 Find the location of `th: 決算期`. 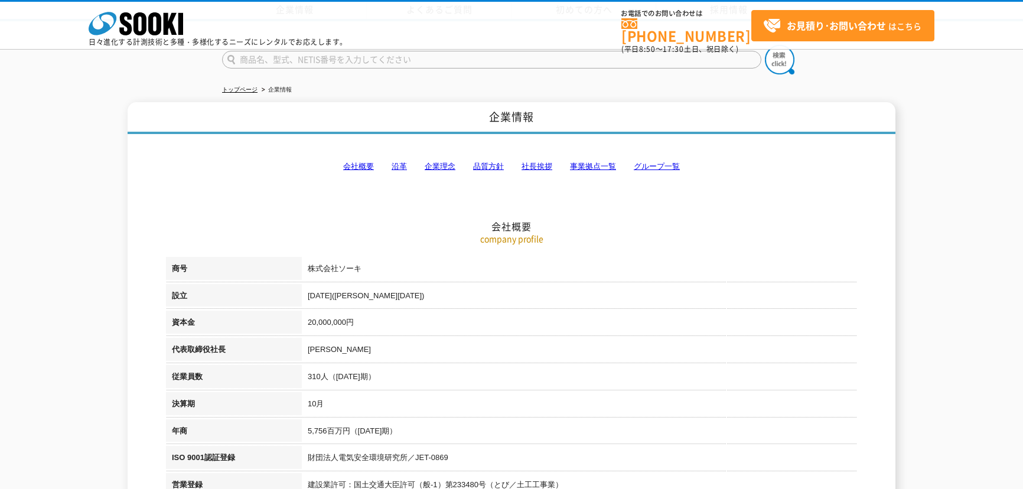

th: 決算期 is located at coordinates (234, 406).